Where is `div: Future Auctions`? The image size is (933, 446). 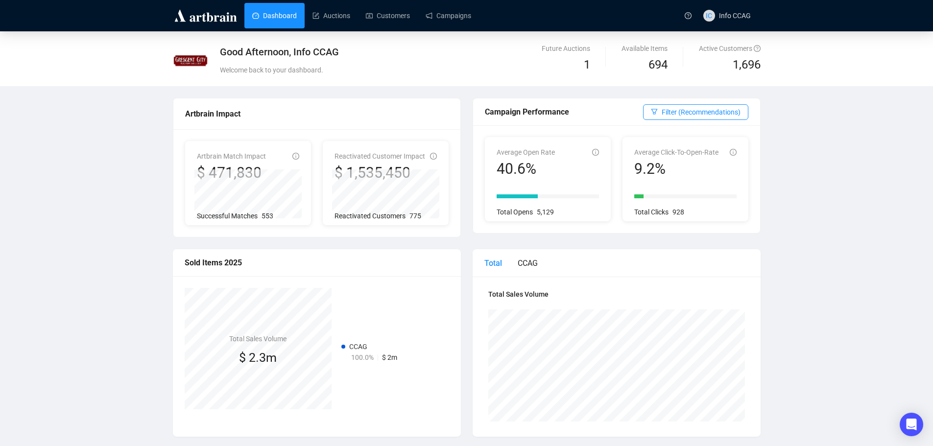
div: Future Auctions is located at coordinates (566, 48).